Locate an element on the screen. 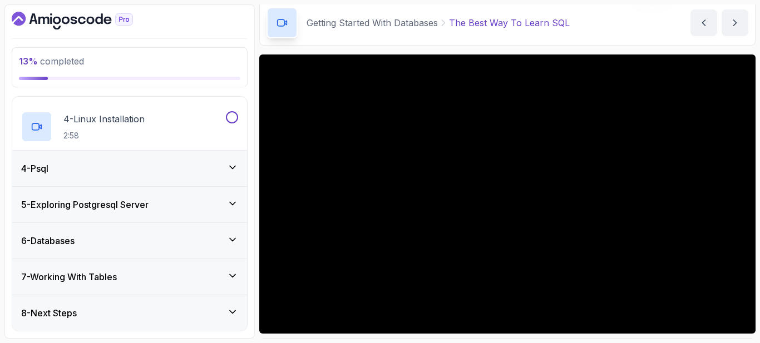 Image resolution: width=760 pixels, height=343 pixels. button: 8-Next Steps is located at coordinates (130, 313).